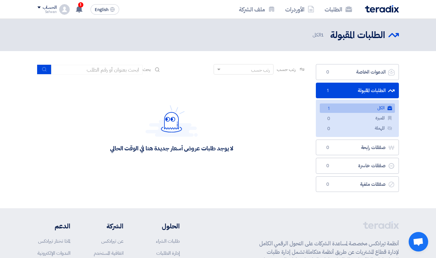 This screenshot has width=436, height=258. Describe the element at coordinates (107, 226) in the screenshot. I see `li: الشركة` at that location.